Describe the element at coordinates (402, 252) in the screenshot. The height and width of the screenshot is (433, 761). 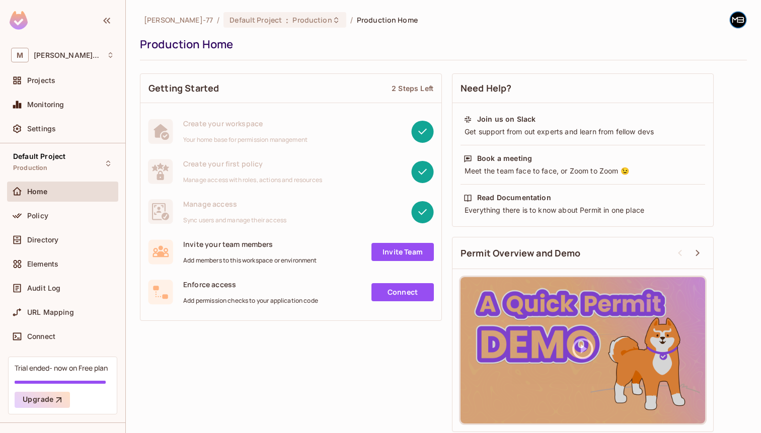
I see `a: Invite Team` at that location.